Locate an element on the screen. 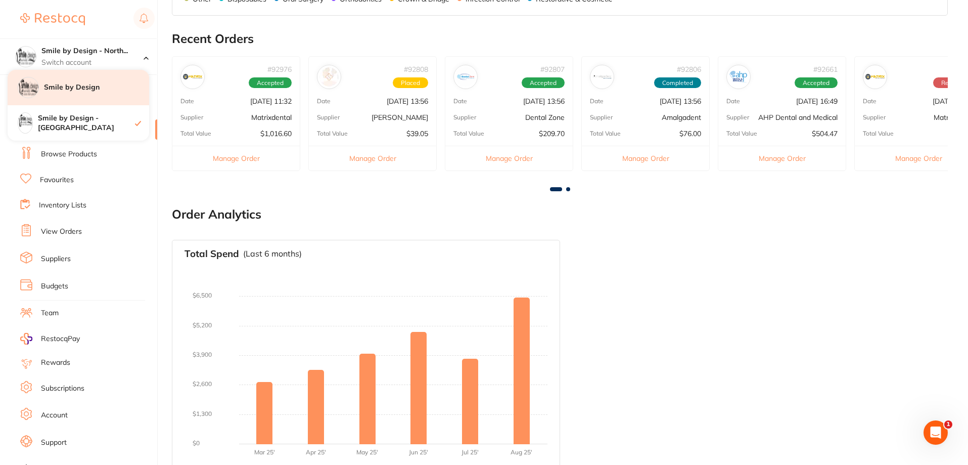 This screenshot has height=465, width=968. a: Support is located at coordinates (54, 442).